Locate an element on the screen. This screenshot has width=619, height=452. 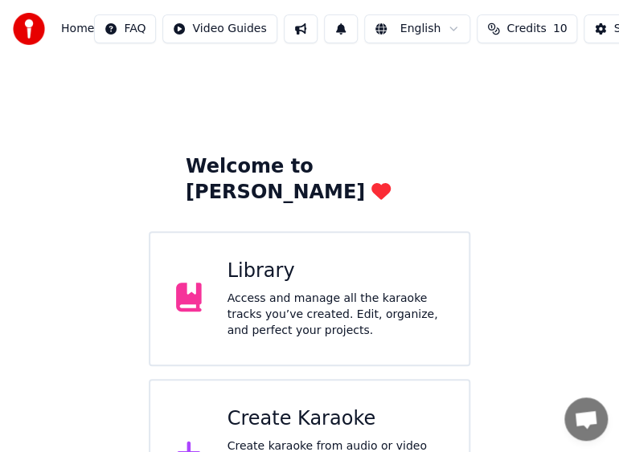
button: Credits10 is located at coordinates (526, 29).